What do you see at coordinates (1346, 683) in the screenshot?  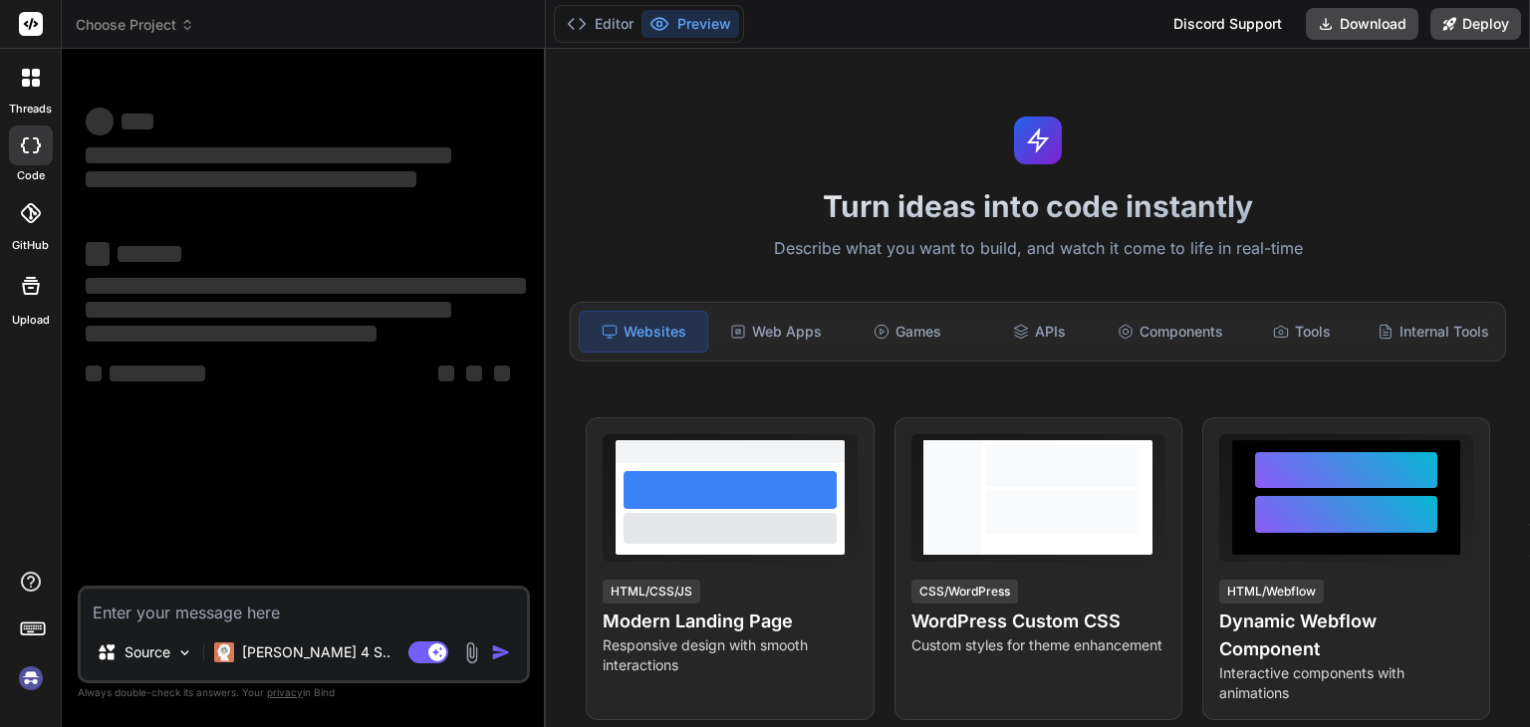 I see `p: Interactive components with animations` at bounding box center [1346, 683].